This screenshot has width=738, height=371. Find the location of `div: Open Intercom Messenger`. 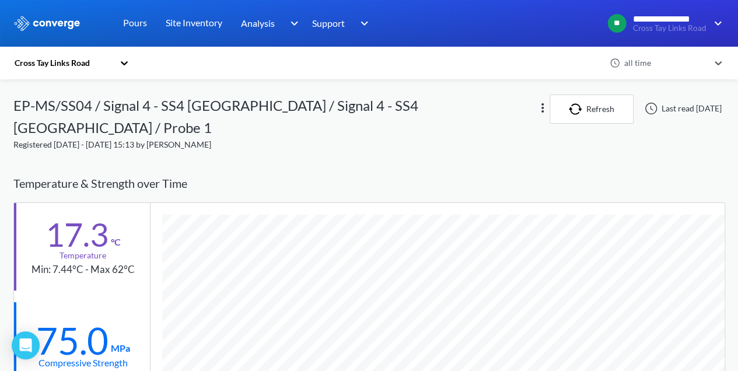

div: Open Intercom Messenger is located at coordinates (26, 345).